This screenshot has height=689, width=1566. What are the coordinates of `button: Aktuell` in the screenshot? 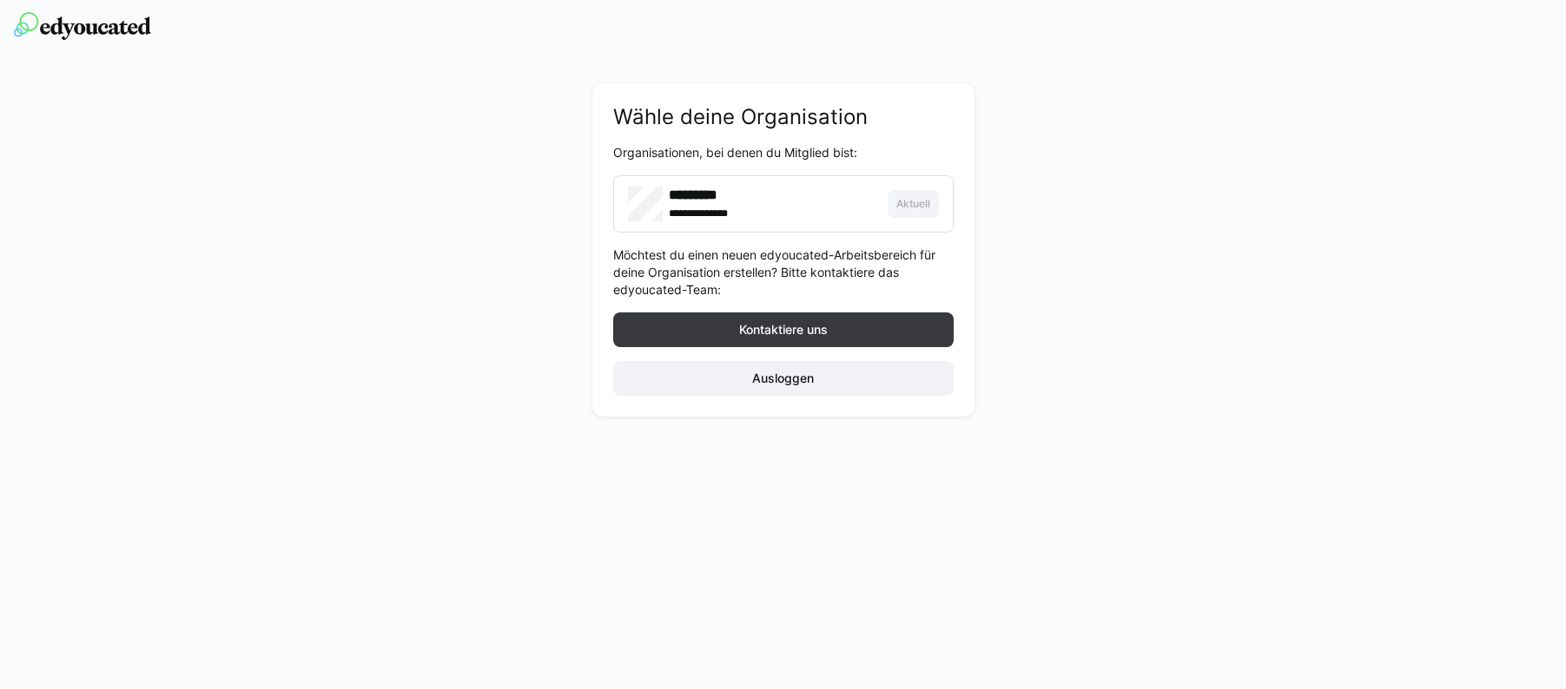 It's located at (913, 204).